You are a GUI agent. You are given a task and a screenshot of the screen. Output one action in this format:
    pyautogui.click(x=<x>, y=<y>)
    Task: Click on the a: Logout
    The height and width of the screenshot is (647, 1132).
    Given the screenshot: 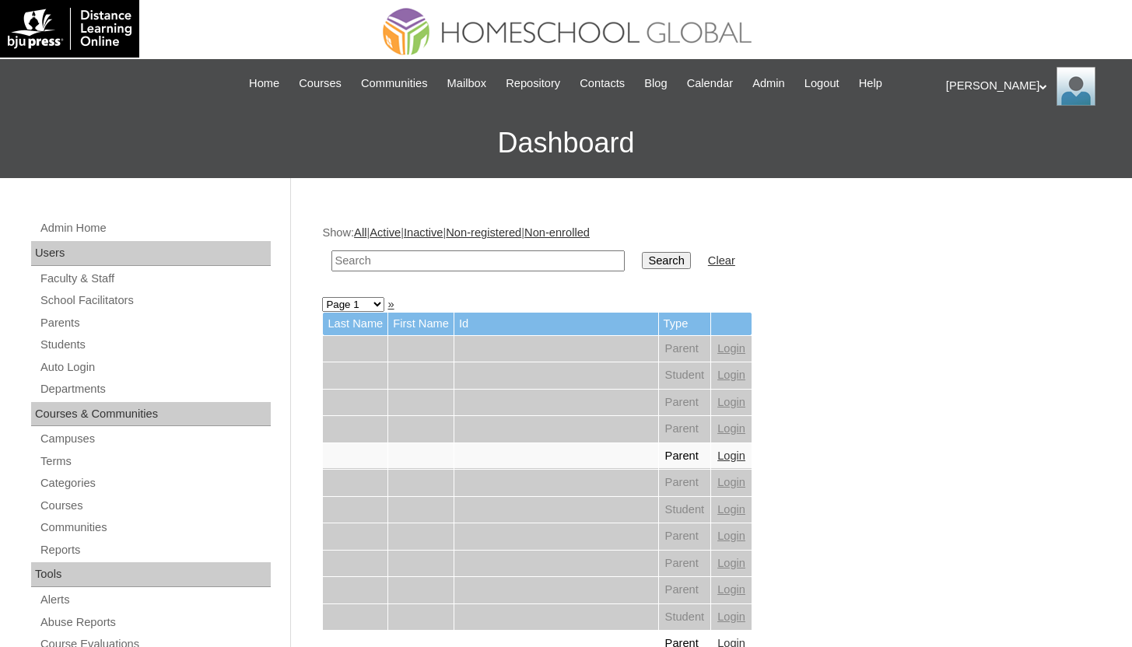 What is the action you would take?
    pyautogui.click(x=821, y=83)
    